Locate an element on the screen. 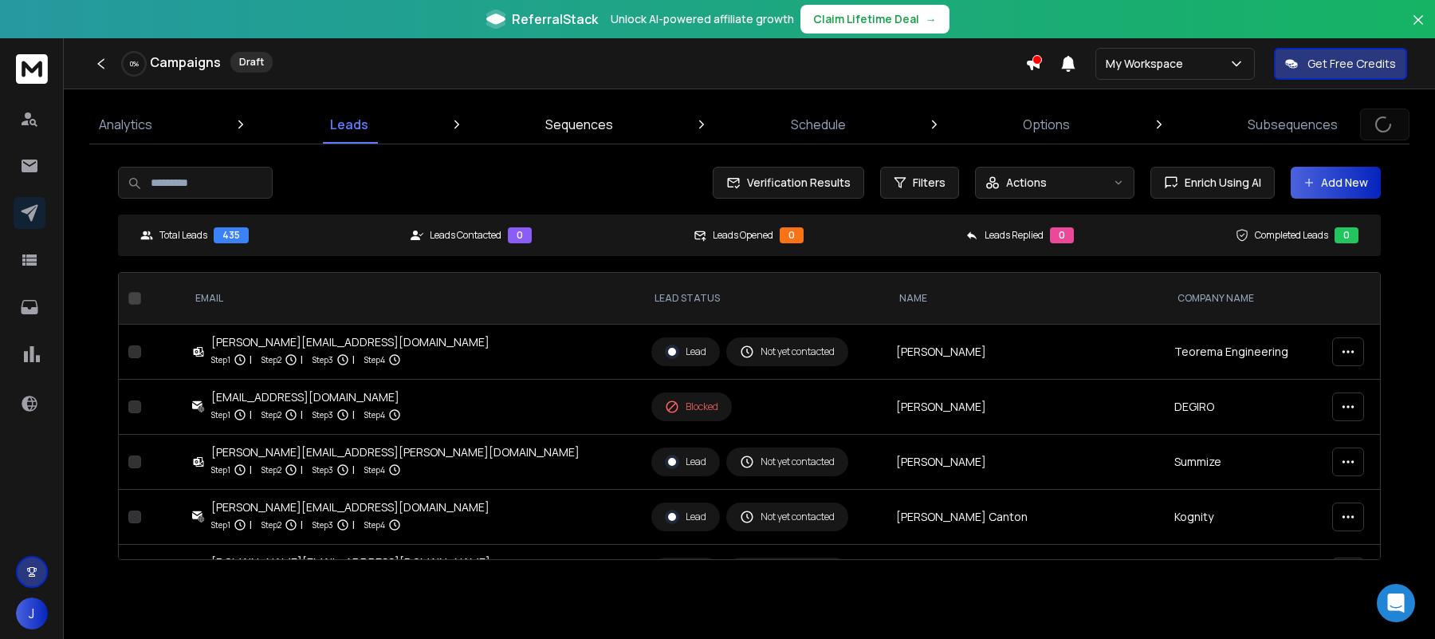  button: J is located at coordinates (32, 613).